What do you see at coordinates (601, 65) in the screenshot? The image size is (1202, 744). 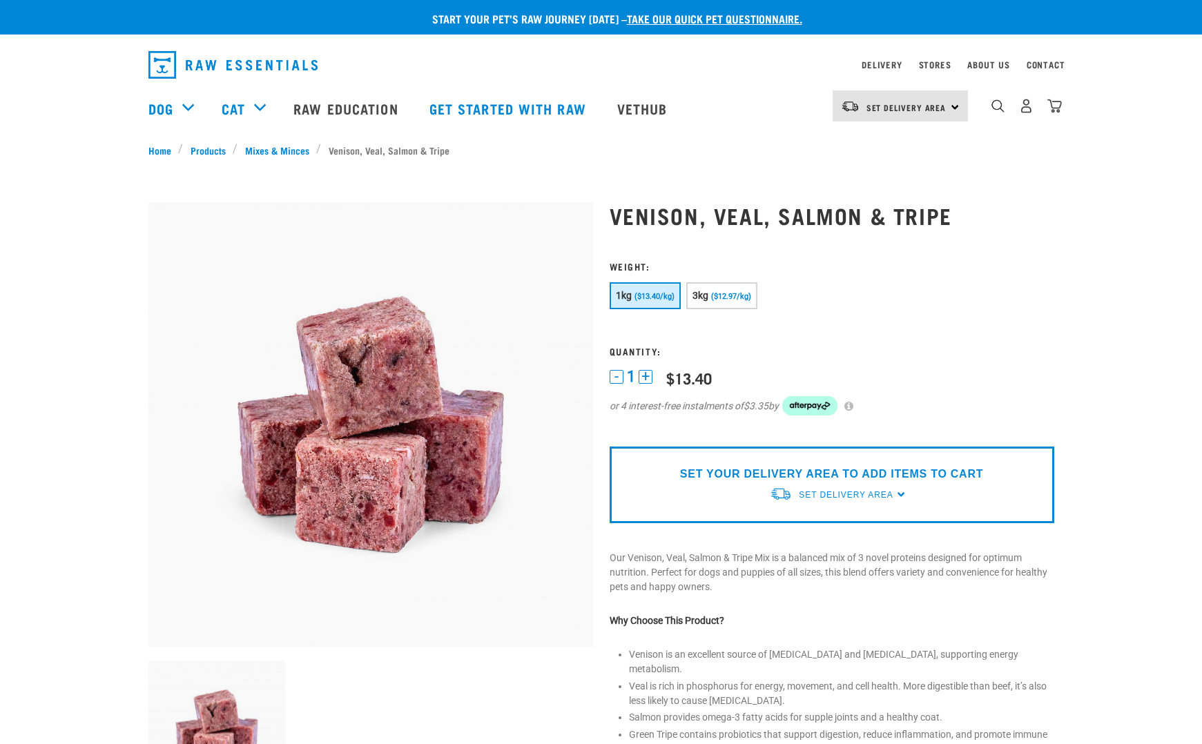 I see `nav: dropdown navigation` at bounding box center [601, 65].